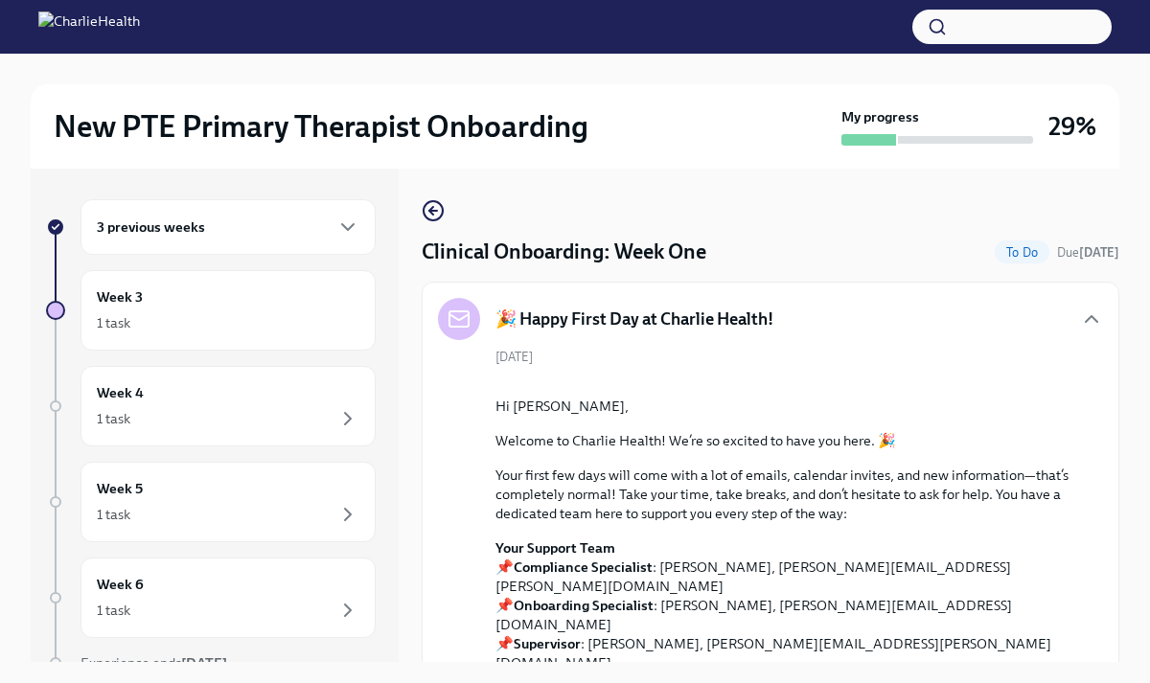  What do you see at coordinates (563, 252) in the screenshot?
I see `h4: Clinical Onboarding: Week One` at bounding box center [563, 252].